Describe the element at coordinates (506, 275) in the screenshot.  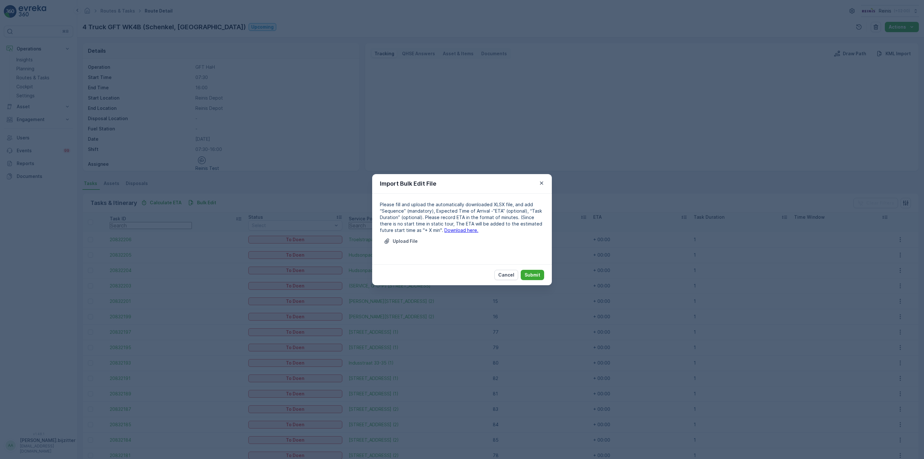
I see `p: Cancel` at that location.